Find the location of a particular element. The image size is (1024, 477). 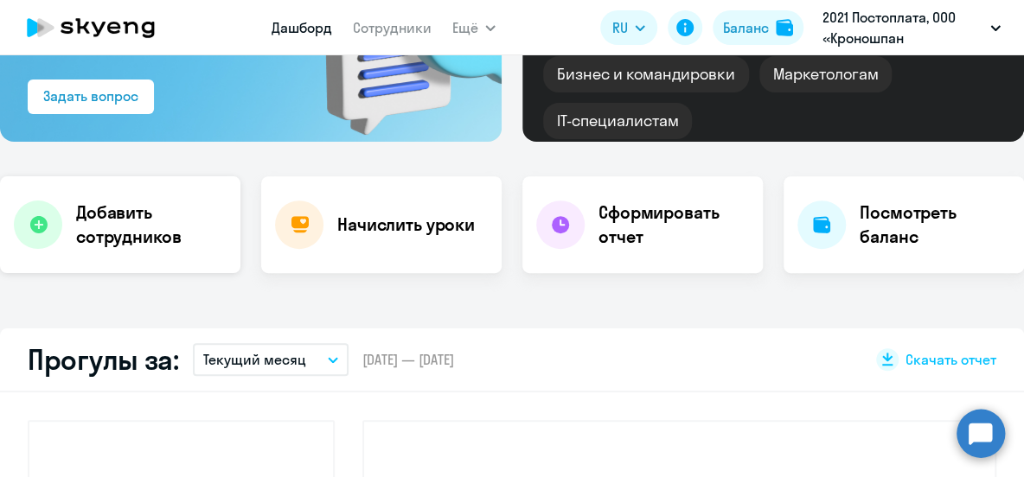

a: Дашборд is located at coordinates (302, 28).